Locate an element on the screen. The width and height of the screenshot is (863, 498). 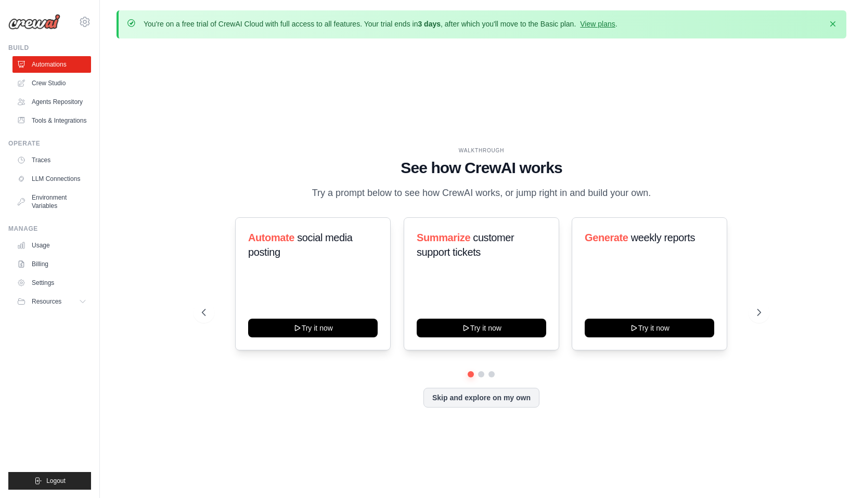
div: Build is located at coordinates (49, 48).